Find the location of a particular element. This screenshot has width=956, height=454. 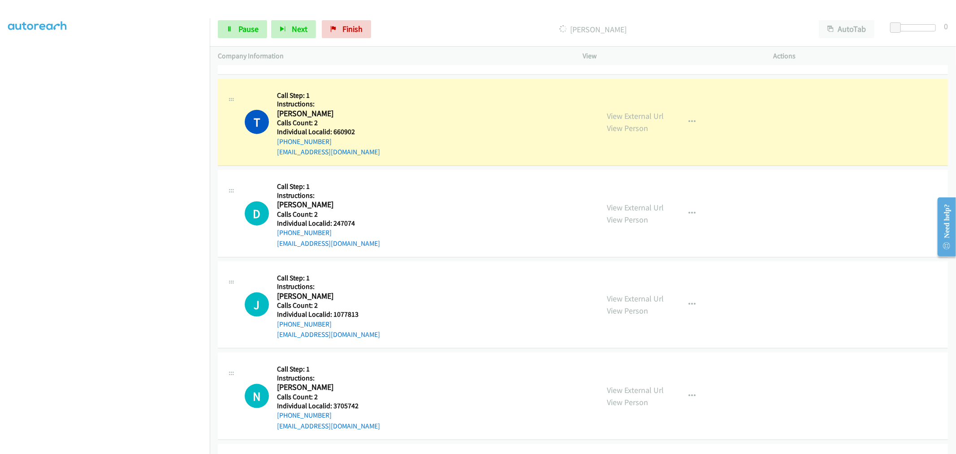

span: Next is located at coordinates (299, 29).